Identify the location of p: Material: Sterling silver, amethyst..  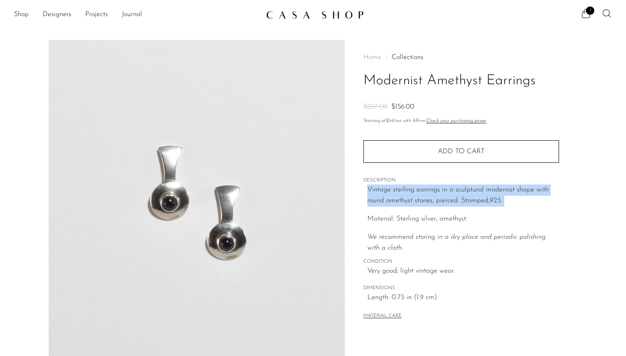
(463, 220).